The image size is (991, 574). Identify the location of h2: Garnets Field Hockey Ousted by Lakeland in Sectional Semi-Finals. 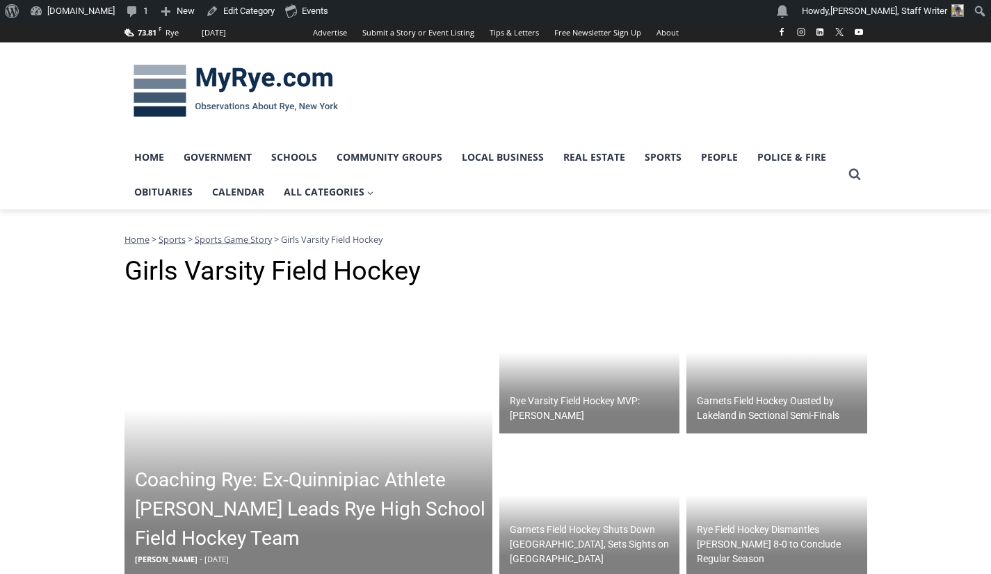
(781, 408).